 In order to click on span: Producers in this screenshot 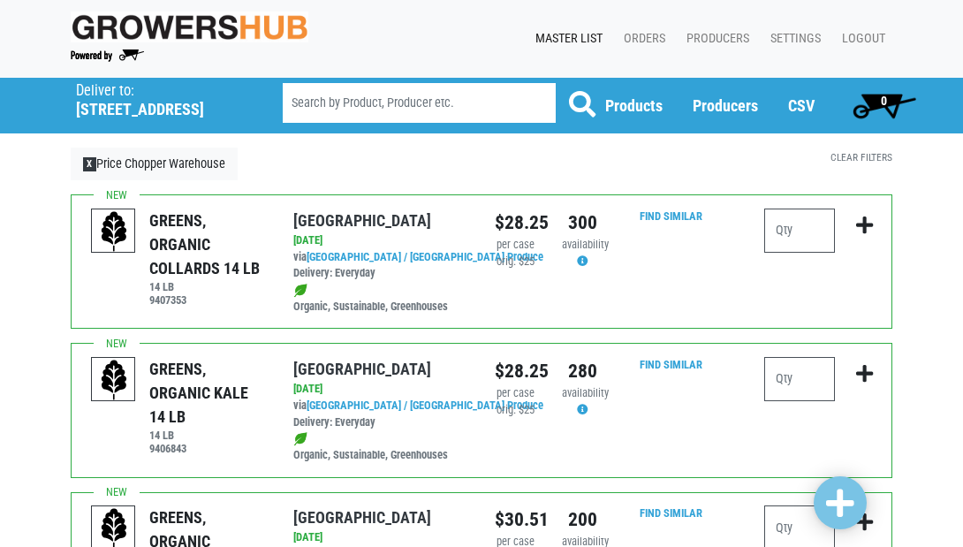, I will do `click(725, 105)`.